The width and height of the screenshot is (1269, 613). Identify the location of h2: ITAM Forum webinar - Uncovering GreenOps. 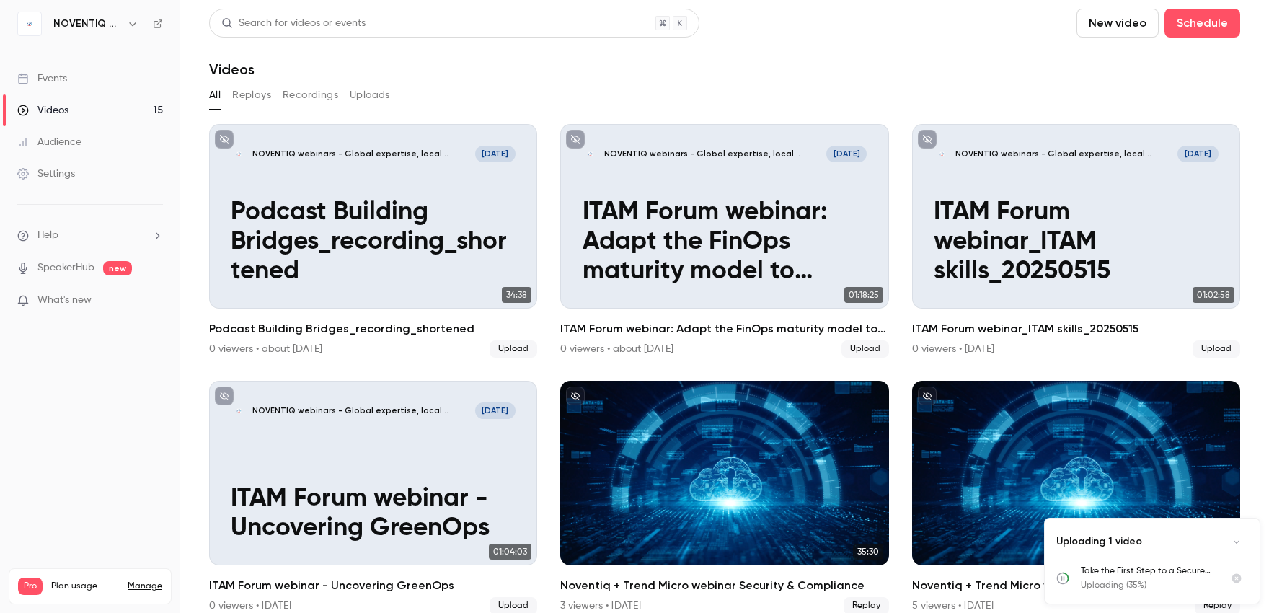
(373, 585).